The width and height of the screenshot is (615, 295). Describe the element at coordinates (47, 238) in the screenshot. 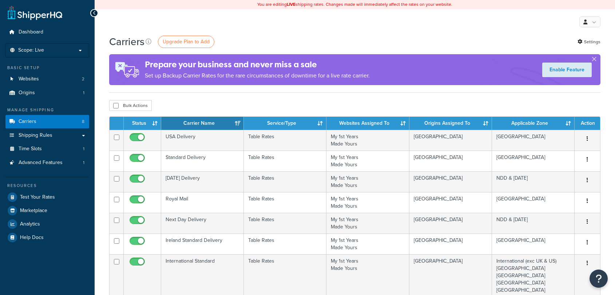

I see `li: Help Docs` at that location.